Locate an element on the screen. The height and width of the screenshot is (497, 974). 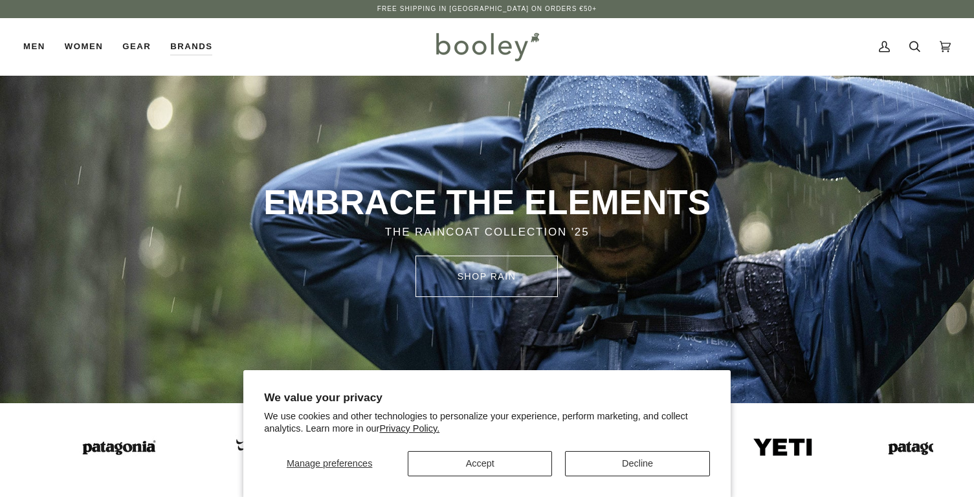
p: THE RAINCOAT COLLECTION '25 is located at coordinates (487, 232).